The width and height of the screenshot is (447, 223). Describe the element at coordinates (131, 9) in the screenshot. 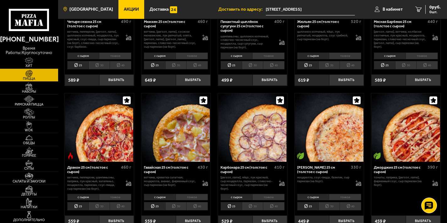

I see `span: Акции` at that location.